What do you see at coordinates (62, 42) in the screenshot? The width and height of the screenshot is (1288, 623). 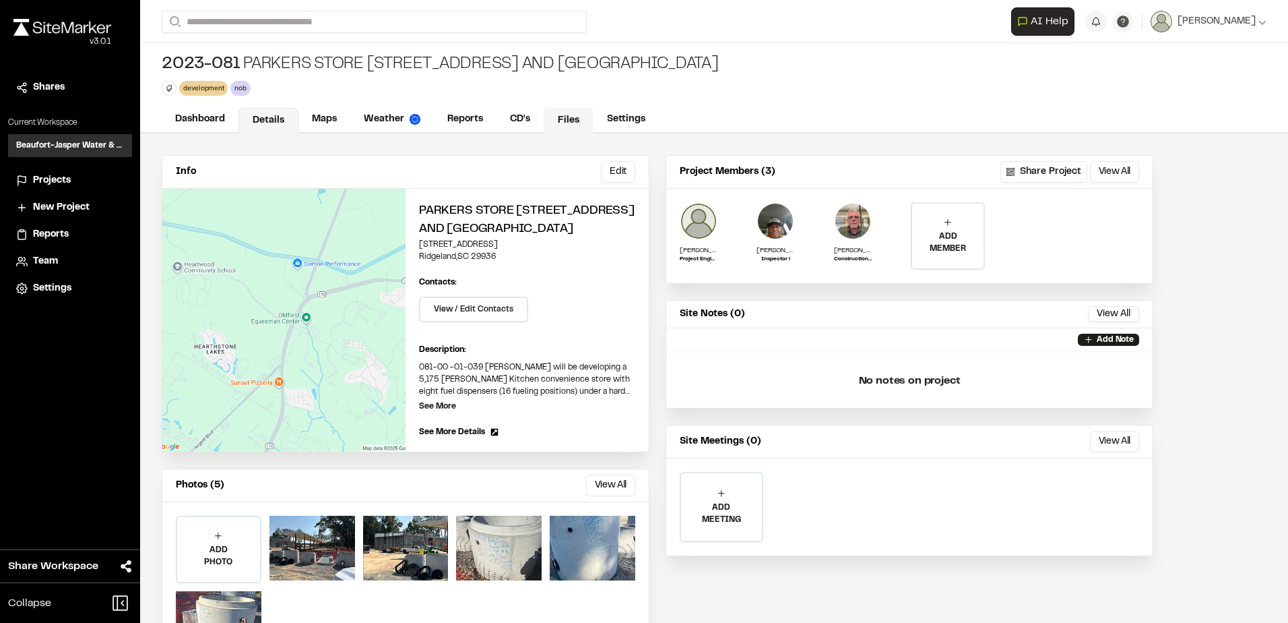 I see `div: Oh geez...please don't...` at bounding box center [62, 42].